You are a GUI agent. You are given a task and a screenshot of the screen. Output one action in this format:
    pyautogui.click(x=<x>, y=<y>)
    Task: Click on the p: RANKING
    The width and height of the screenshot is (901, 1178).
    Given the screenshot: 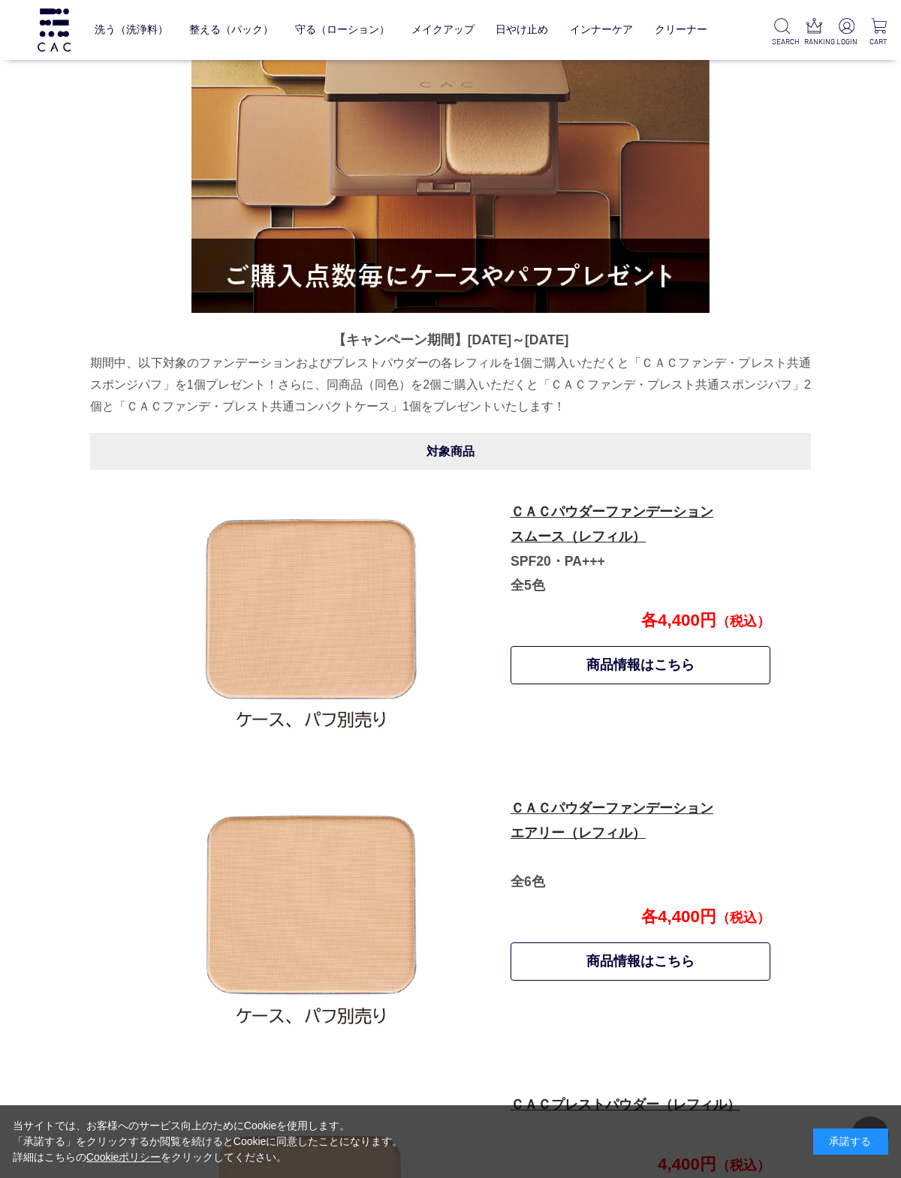 What is the action you would take?
    pyautogui.click(x=814, y=41)
    